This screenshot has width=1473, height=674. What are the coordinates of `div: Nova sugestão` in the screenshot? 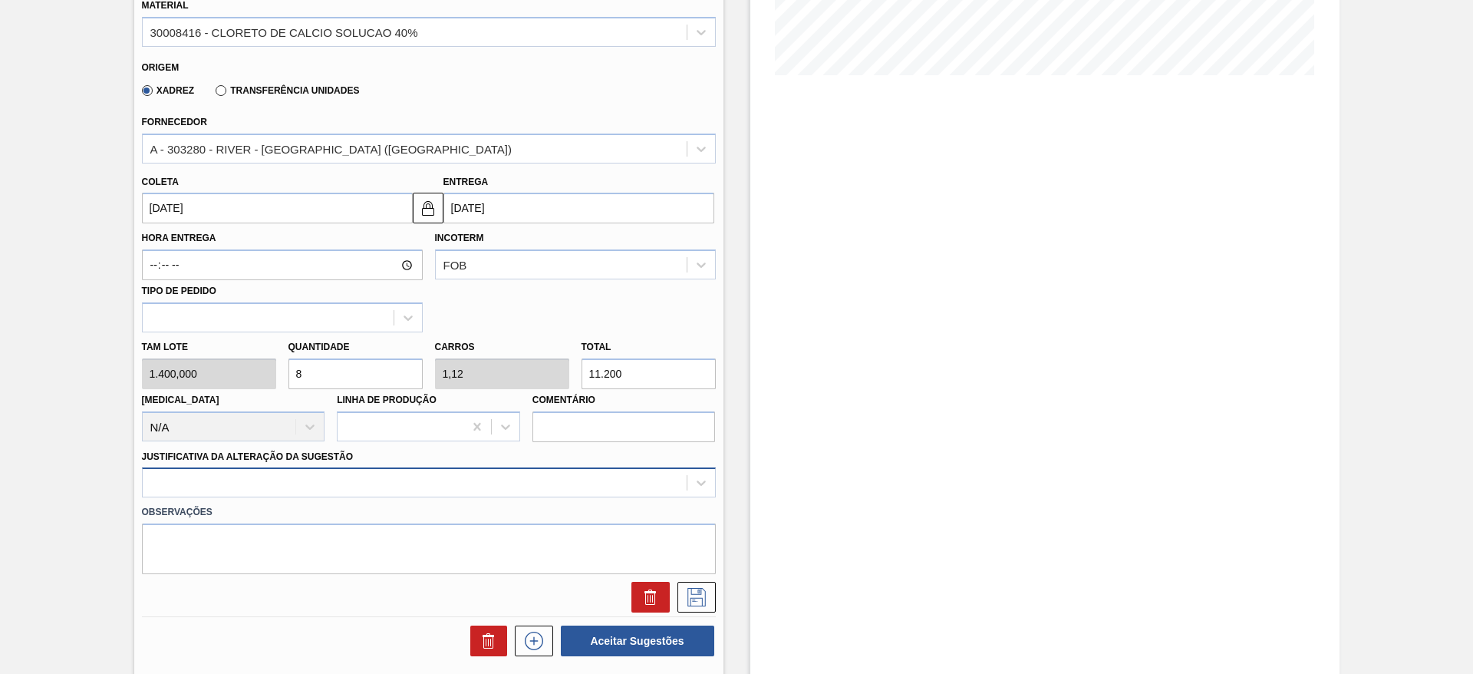 It's located at (530, 641).